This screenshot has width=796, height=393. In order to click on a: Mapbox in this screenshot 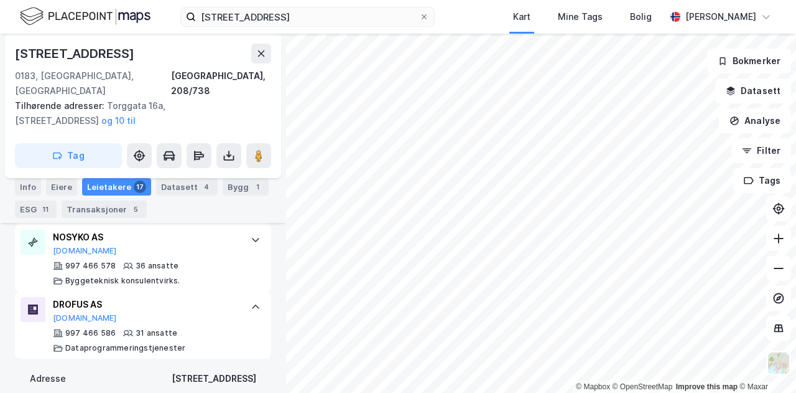, I will do `click(593, 386)`.